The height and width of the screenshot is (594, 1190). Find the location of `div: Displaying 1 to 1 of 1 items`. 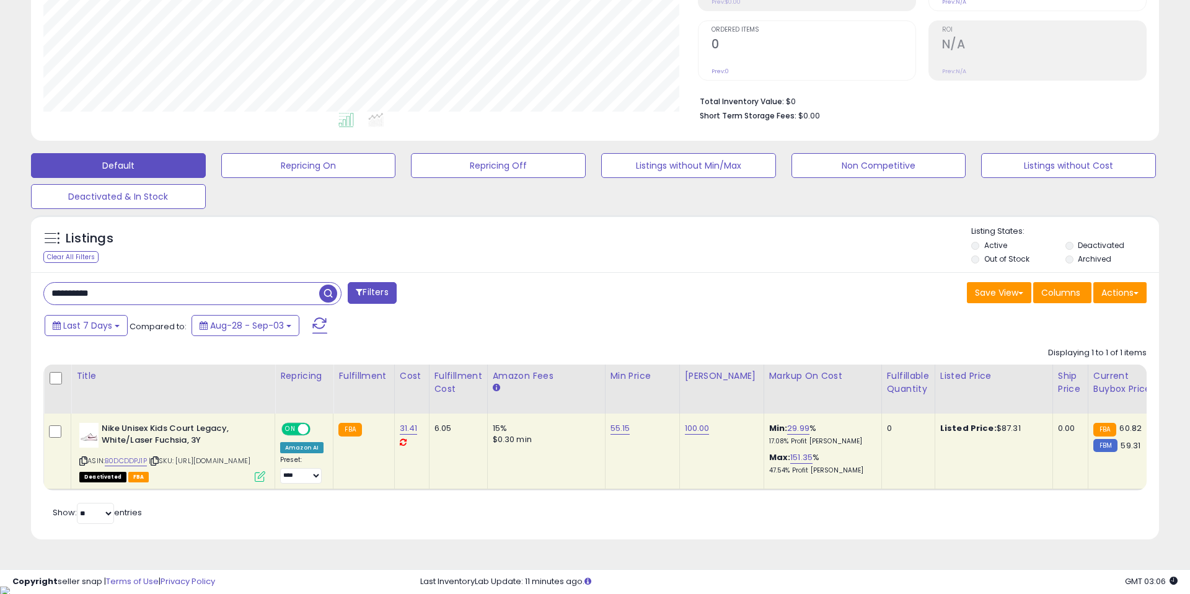

div: Displaying 1 to 1 of 1 items is located at coordinates (1097, 353).